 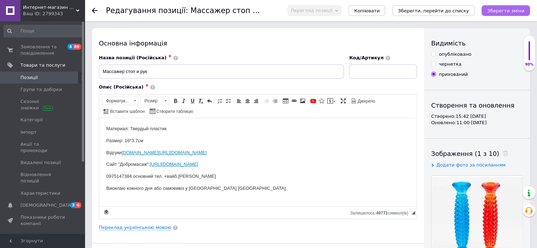 I want to click on span: Перегляд позиції, so click(x=311, y=10).